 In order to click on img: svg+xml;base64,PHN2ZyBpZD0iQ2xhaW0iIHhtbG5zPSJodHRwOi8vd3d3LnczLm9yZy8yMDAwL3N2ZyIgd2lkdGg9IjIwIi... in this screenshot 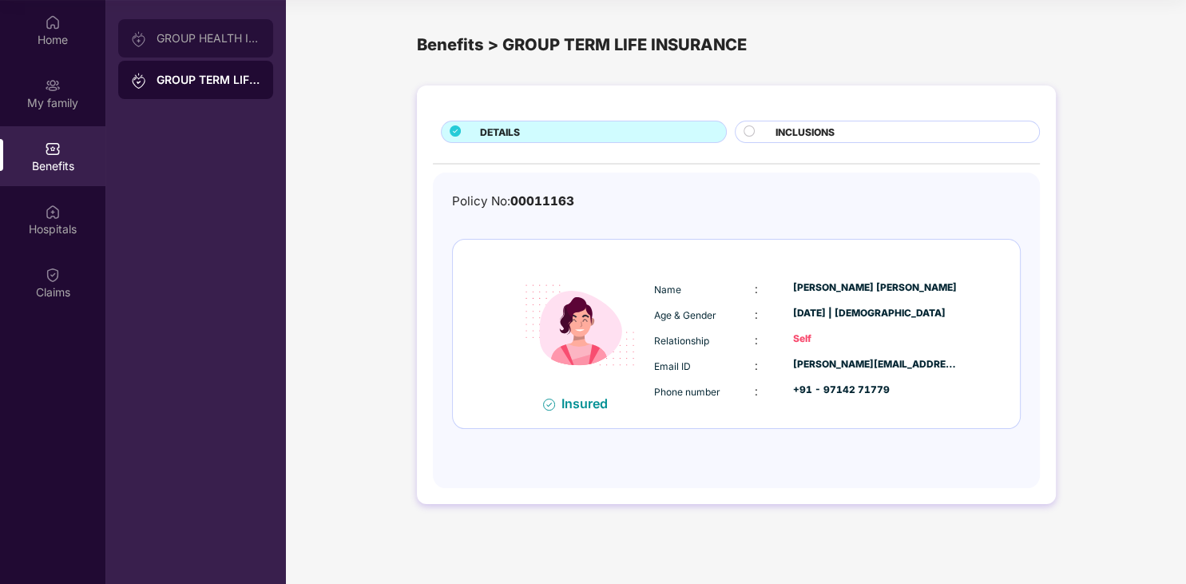, I will do `click(53, 275)`.